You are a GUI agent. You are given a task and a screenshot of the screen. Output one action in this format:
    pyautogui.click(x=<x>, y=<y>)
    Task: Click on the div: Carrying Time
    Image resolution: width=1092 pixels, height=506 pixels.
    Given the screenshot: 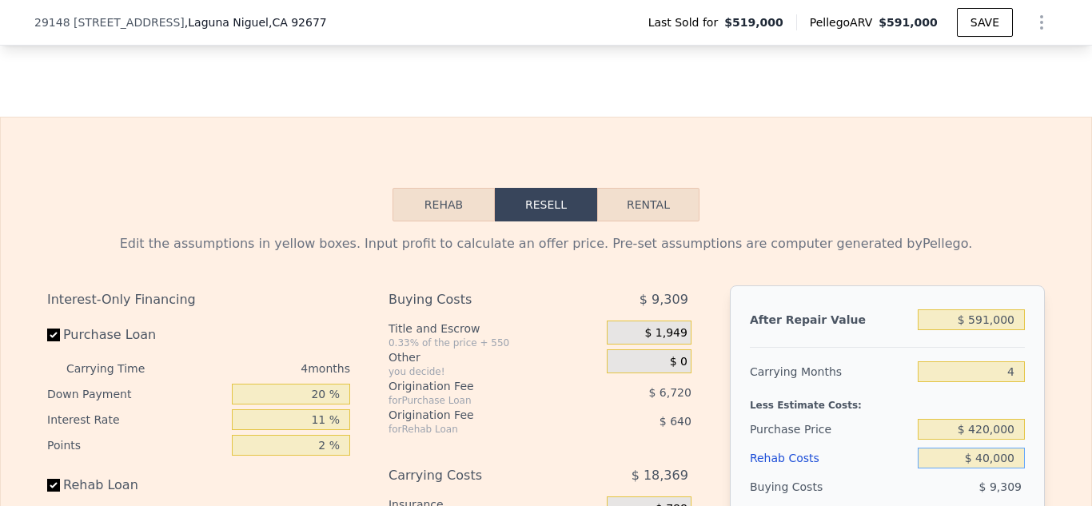 What is the action you would take?
    pyautogui.click(x=118, y=368)
    